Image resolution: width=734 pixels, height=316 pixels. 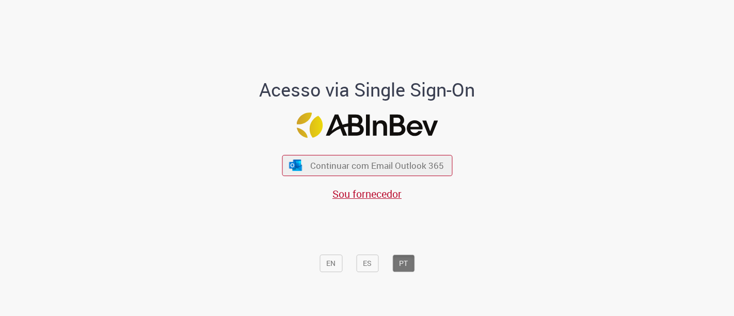 What do you see at coordinates (367, 194) in the screenshot?
I see `span: Sou fornecedor` at bounding box center [367, 194].